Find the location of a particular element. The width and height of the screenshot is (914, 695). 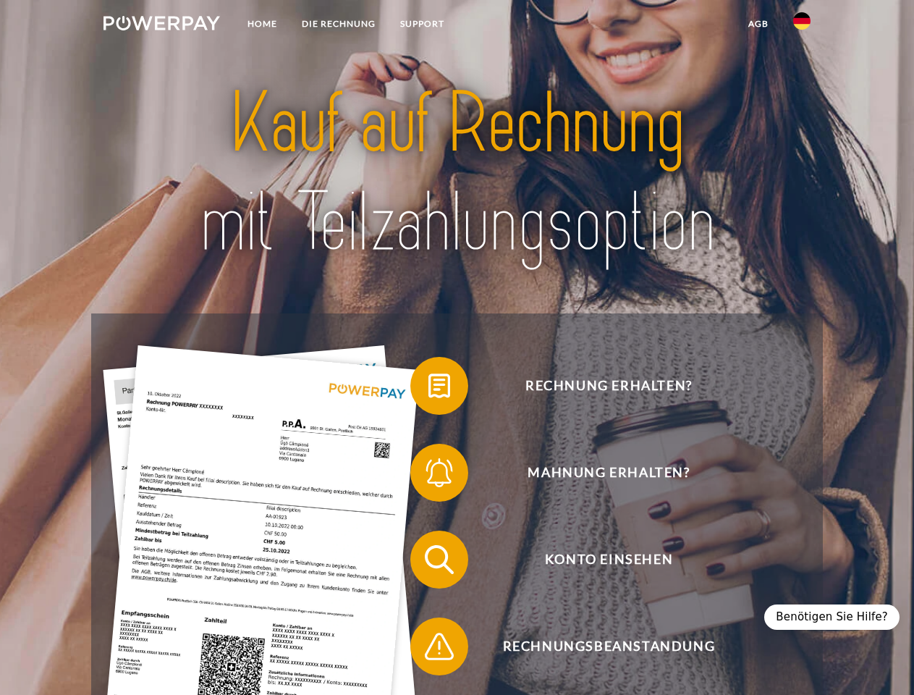

a: Konto einsehen is located at coordinates (598, 559).